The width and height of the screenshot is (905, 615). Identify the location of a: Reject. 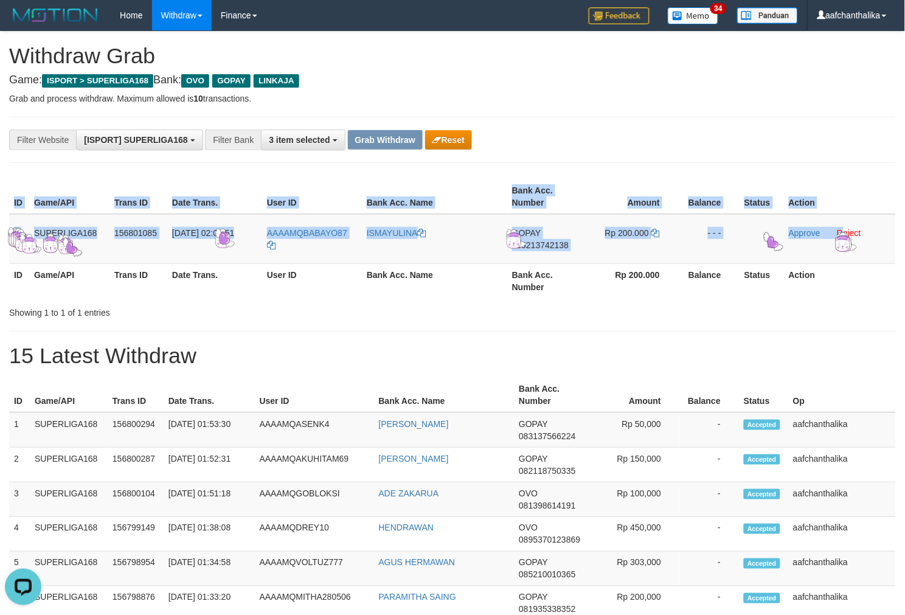
(849, 233).